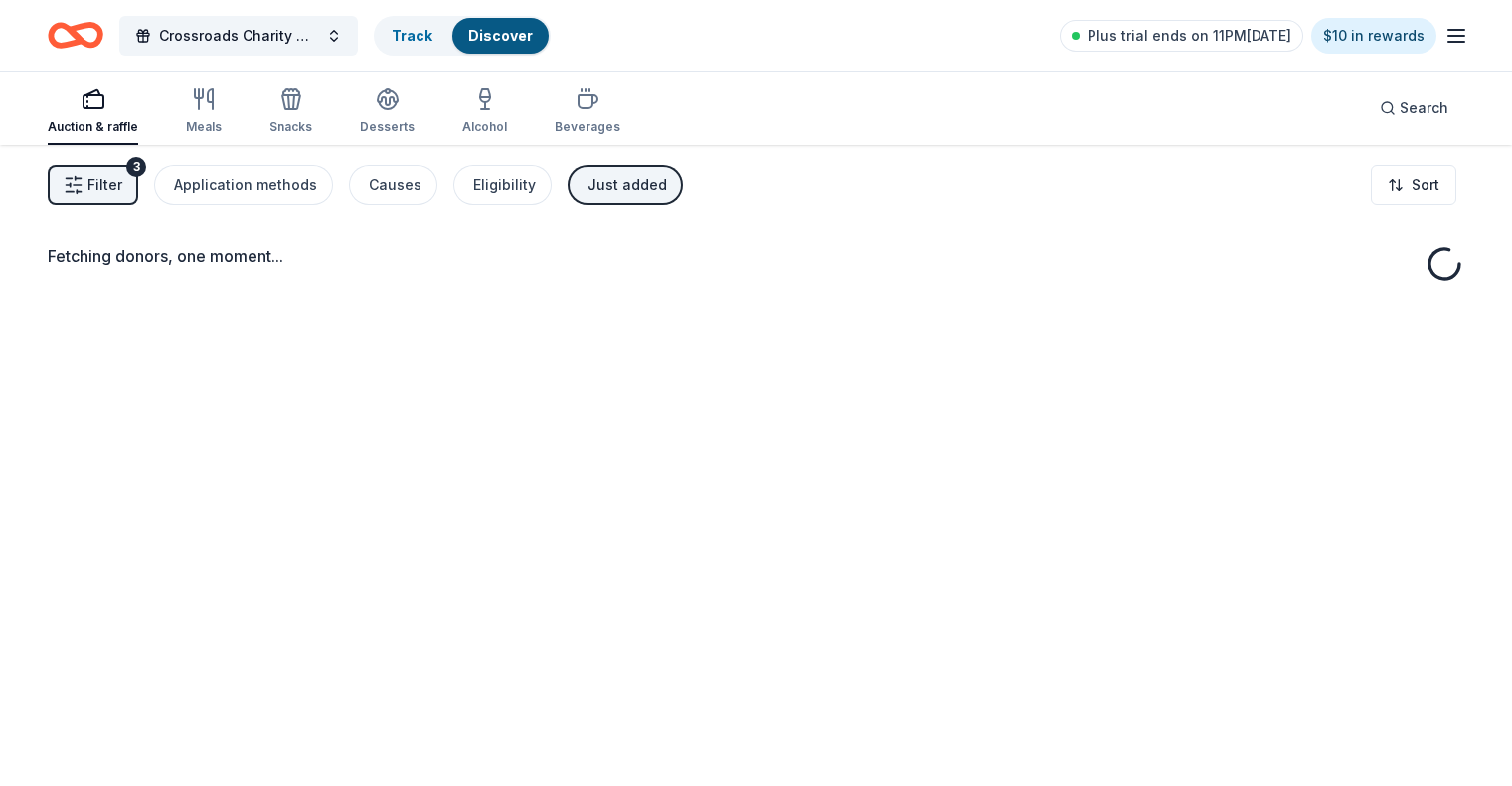 Image resolution: width=1512 pixels, height=786 pixels. I want to click on button: Sort, so click(1414, 185).